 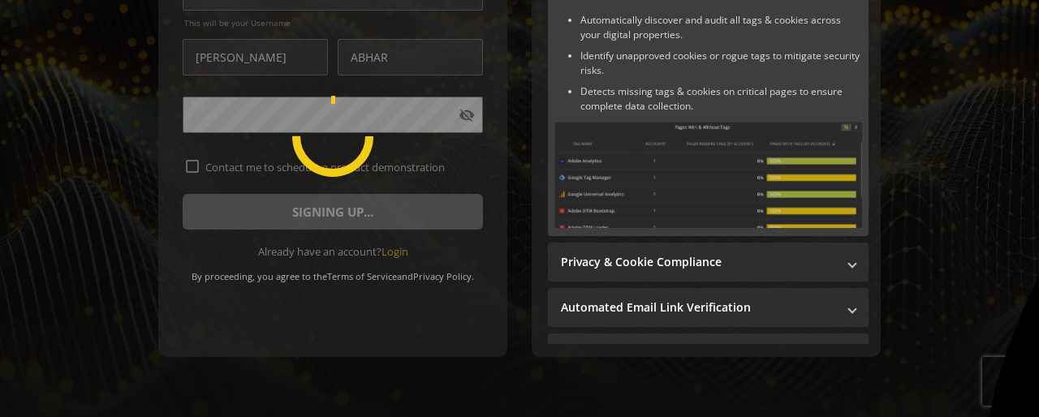 I want to click on div: Sitewide Inventory & Monitoring, so click(x=708, y=124).